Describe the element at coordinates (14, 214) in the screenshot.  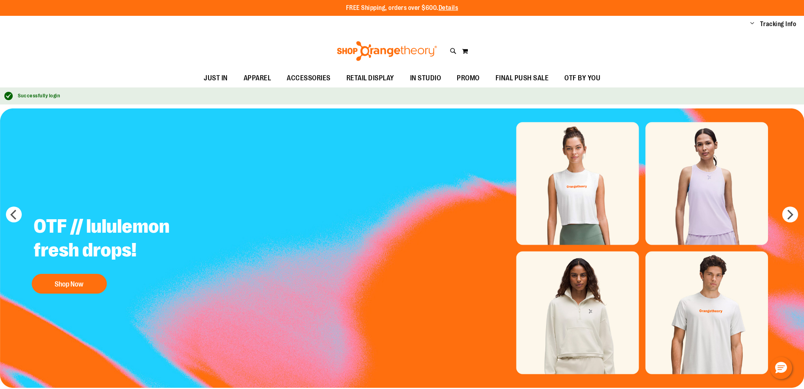
I see `button: prev` at that location.